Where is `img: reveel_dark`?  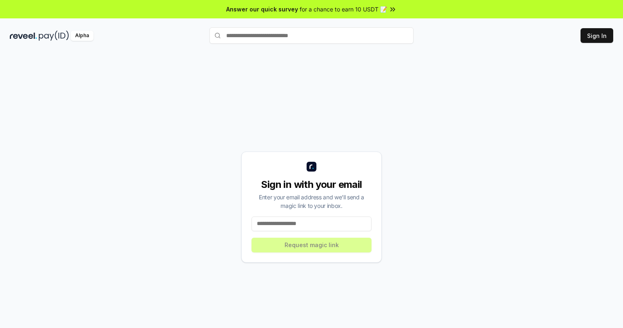 img: reveel_dark is located at coordinates (23, 35).